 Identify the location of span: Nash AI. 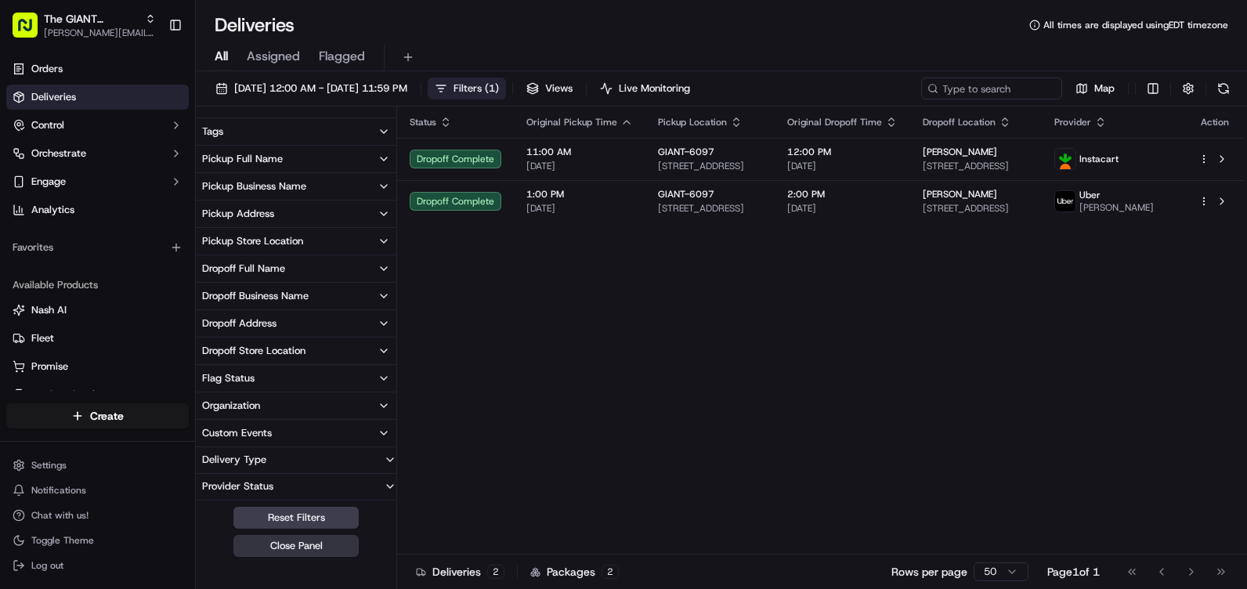
(49, 310).